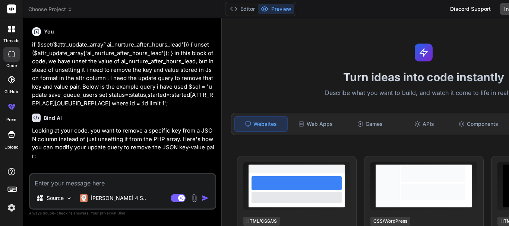  Describe the element at coordinates (123, 213) in the screenshot. I see `p: Always double-check its answers. Your in Bind` at that location.